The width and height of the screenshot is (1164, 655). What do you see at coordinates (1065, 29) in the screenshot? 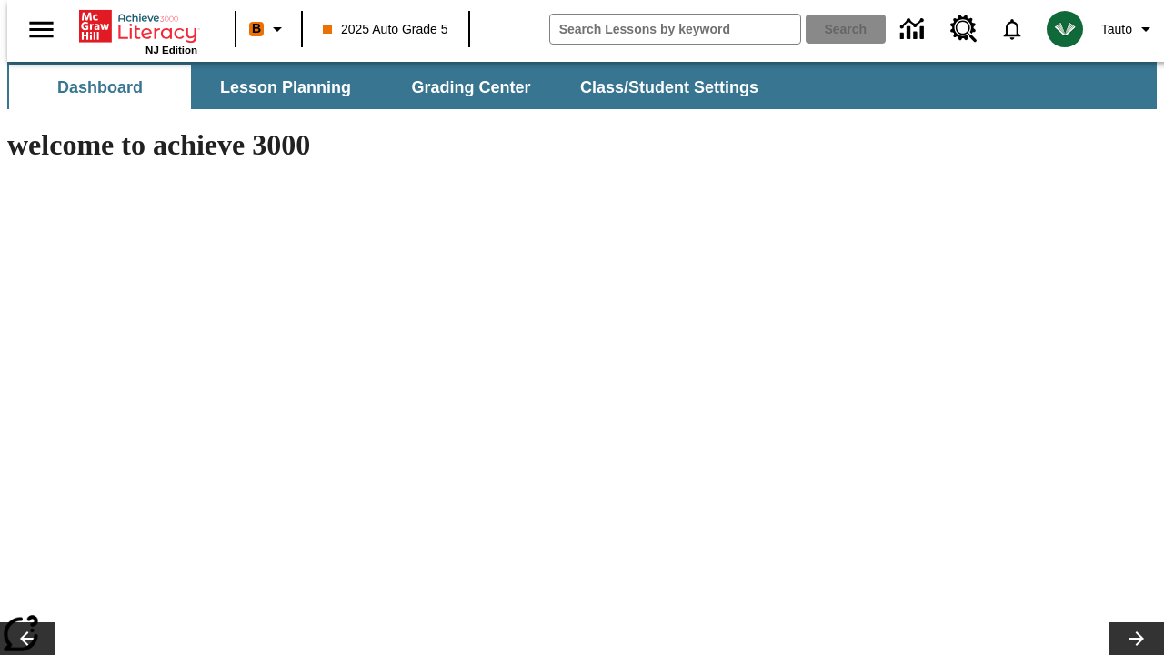
I see `button: Select a new avatar` at bounding box center [1065, 29].